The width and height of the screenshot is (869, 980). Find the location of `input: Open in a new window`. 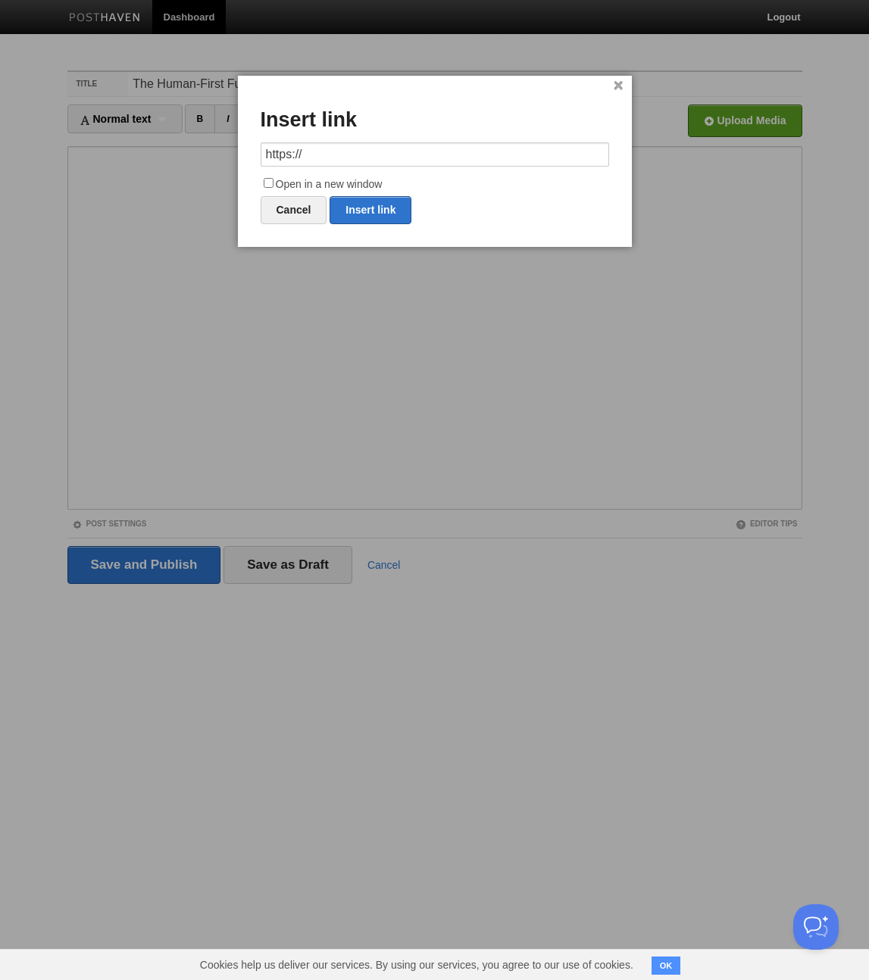

input: Open in a new window is located at coordinates (268, 183).